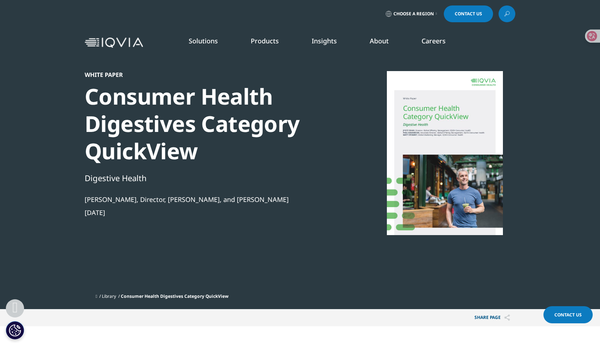  Describe the element at coordinates (114, 43) in the screenshot. I see `img: IQVIA Healthcare Information Technology and Pharma Clinical Research Company` at that location.